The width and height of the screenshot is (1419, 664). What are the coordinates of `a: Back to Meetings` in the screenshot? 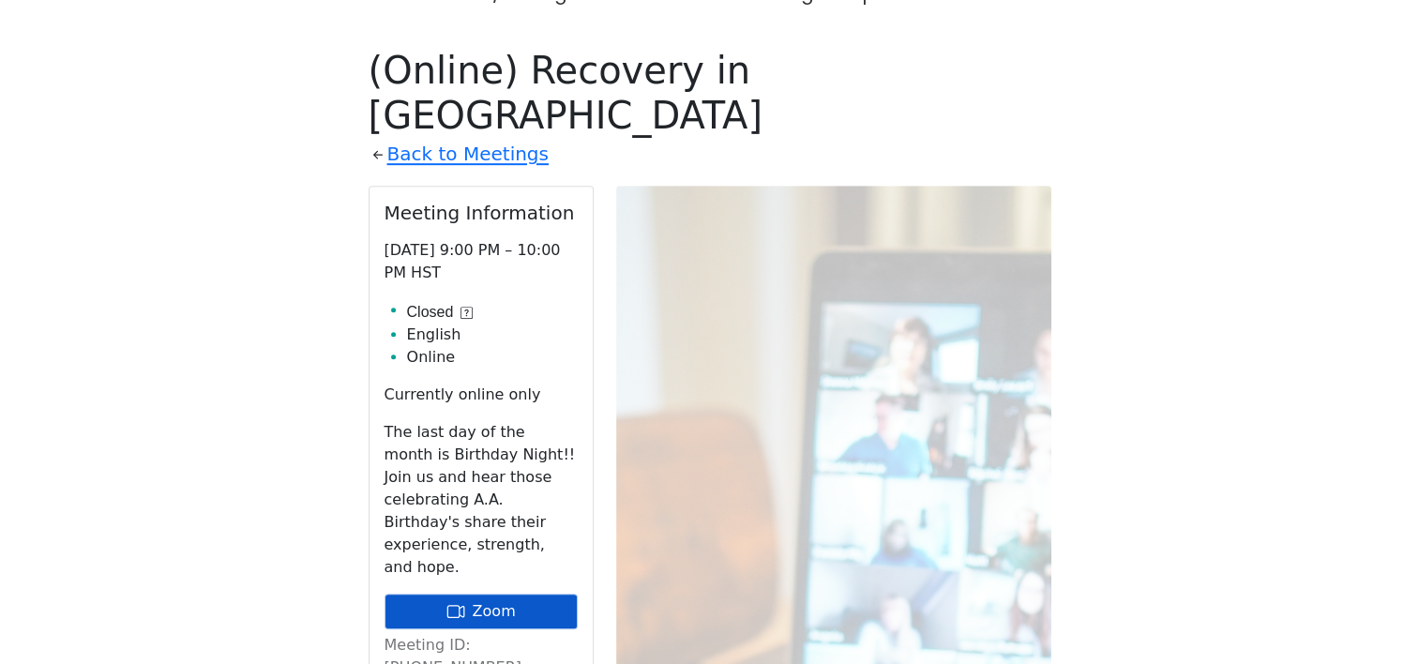 It's located at (468, 154).